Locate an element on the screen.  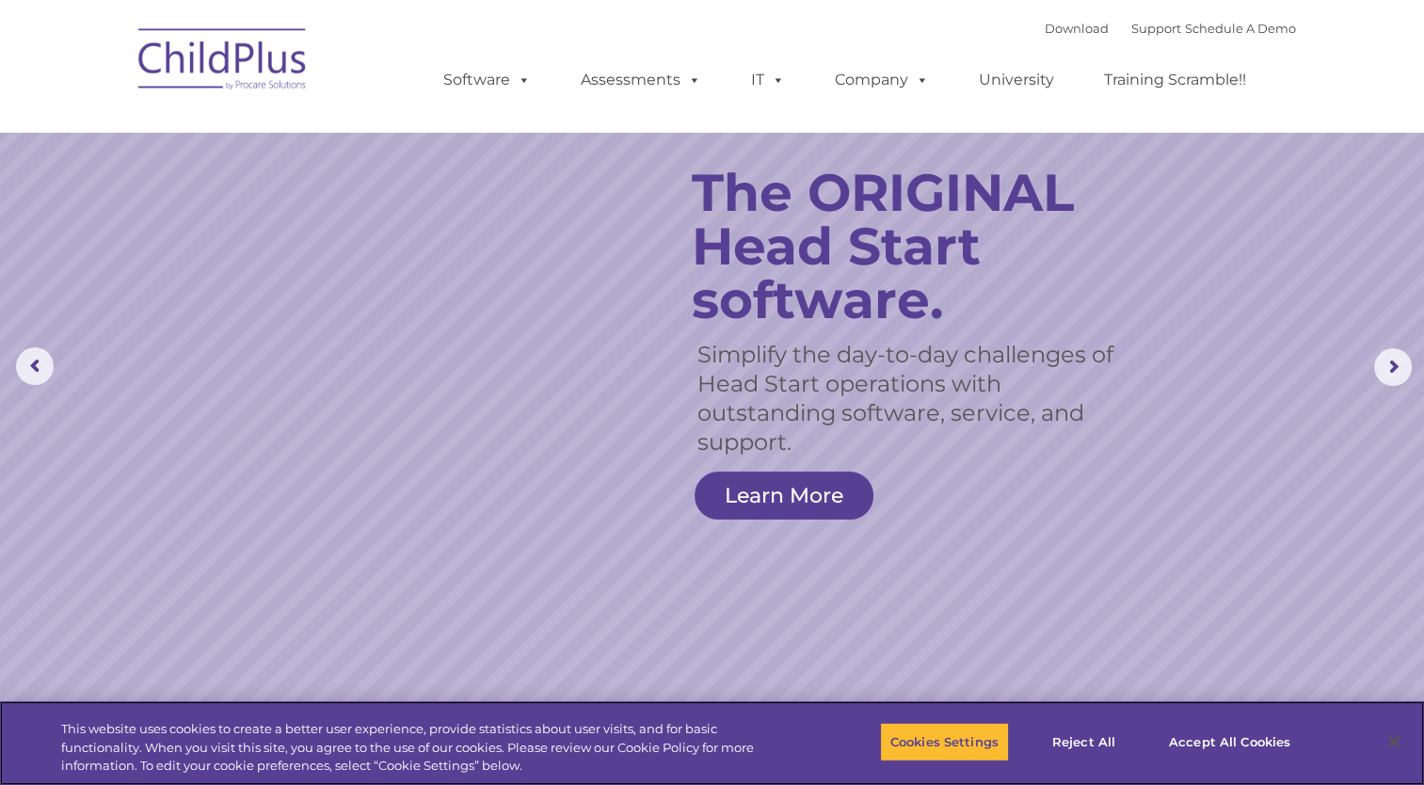
span: Phone number is located at coordinates (301, 208).